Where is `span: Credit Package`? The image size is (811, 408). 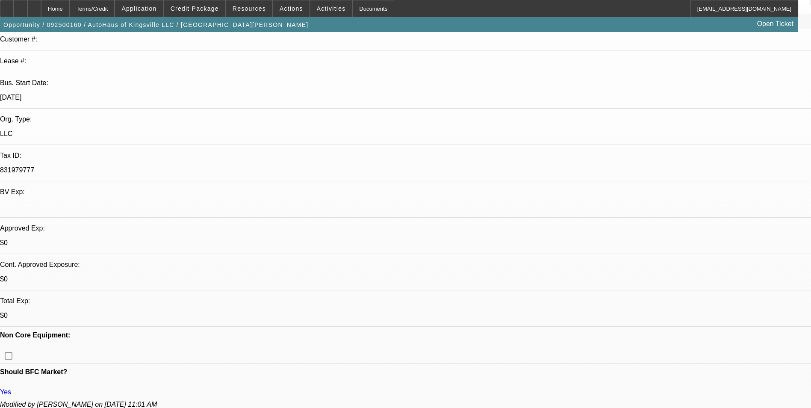 span: Credit Package is located at coordinates (195, 9).